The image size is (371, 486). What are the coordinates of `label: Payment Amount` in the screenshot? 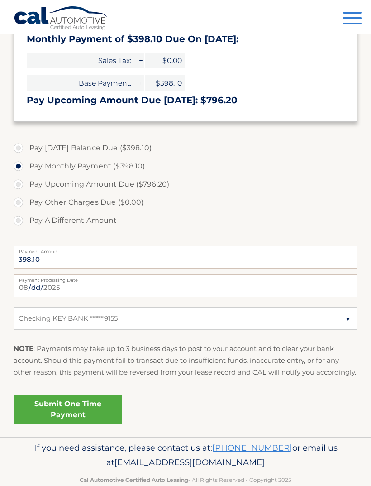 It's located at (186, 249).